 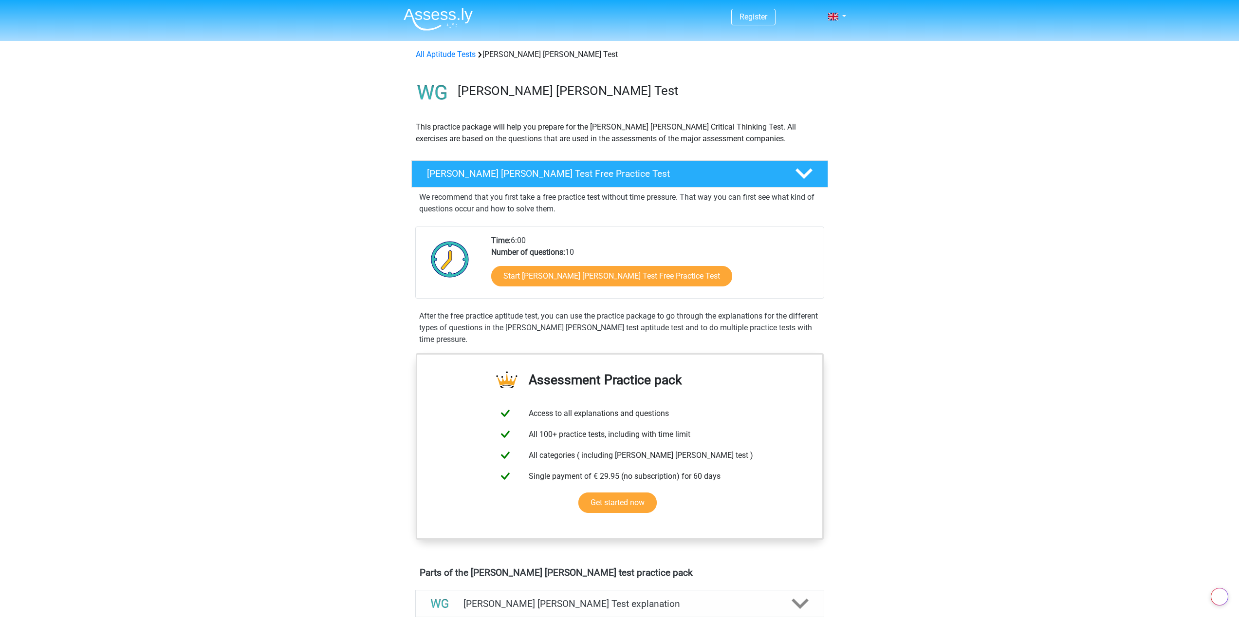 I want to click on a: Register, so click(x=753, y=17).